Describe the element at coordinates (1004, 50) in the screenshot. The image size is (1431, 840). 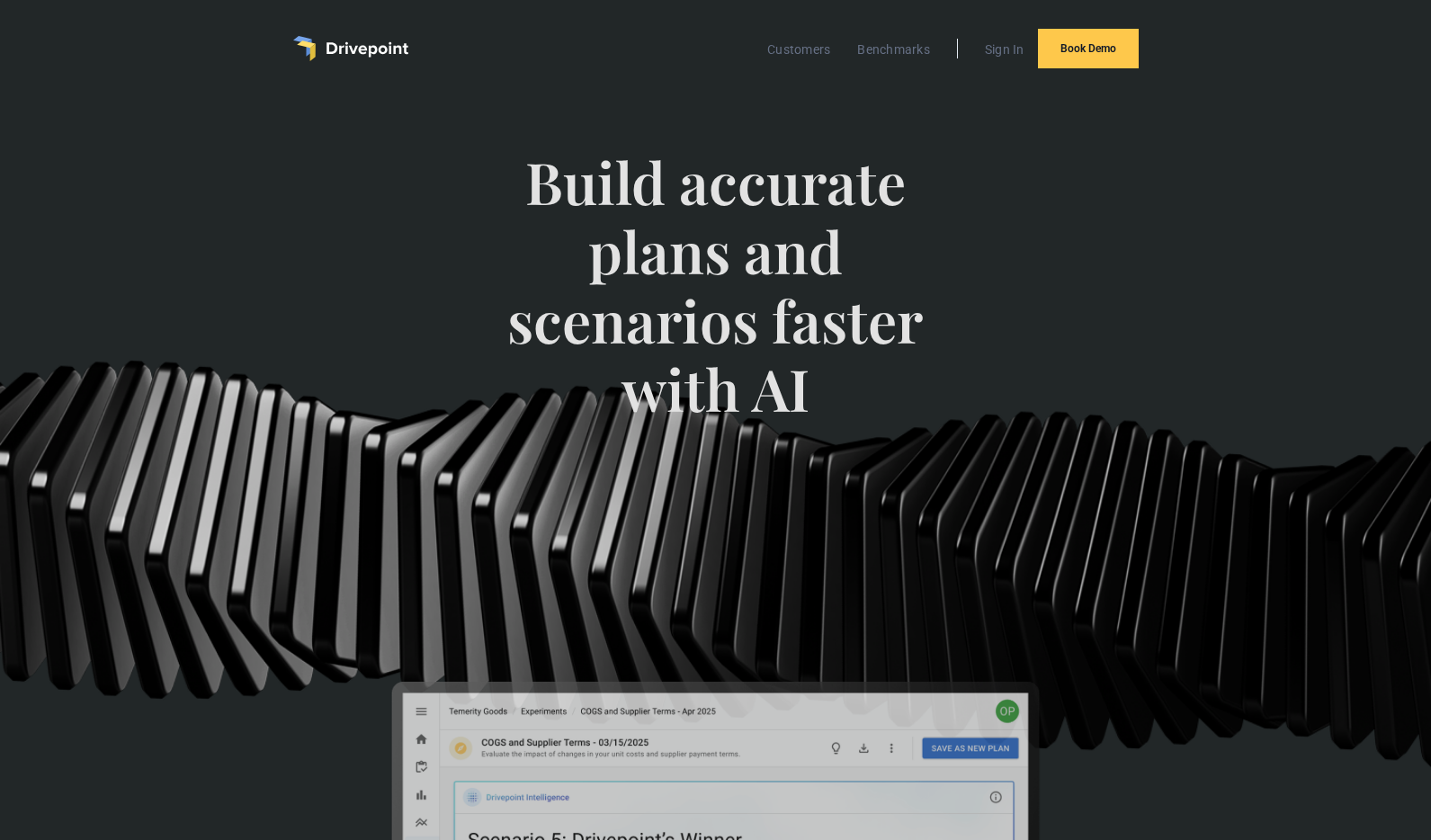
I see `a: Sign In` at that location.